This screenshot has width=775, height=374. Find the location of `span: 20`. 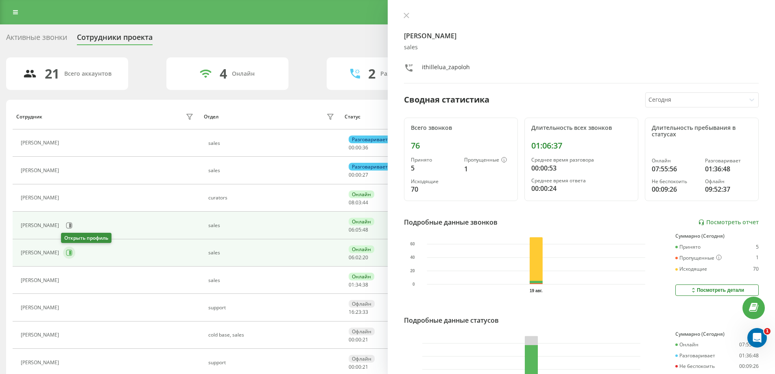

span: 20 is located at coordinates (365, 257).